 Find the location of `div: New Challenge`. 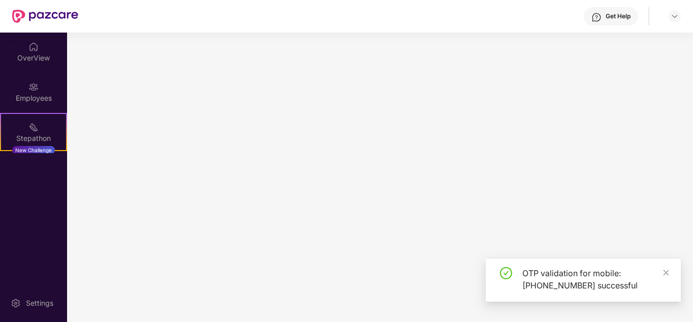

div: New Challenge is located at coordinates (34, 150).